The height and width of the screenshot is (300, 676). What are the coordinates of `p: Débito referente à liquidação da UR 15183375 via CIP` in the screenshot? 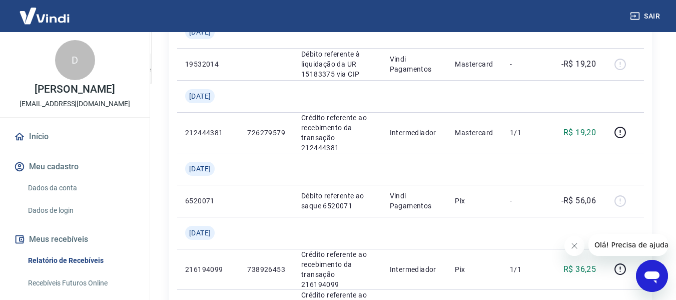 It's located at (337, 64).